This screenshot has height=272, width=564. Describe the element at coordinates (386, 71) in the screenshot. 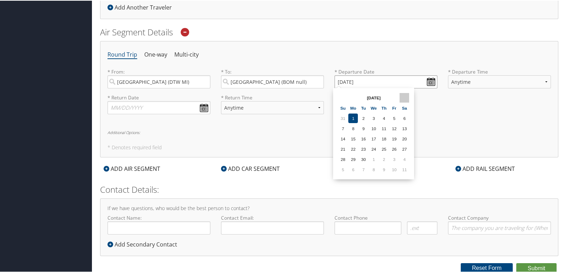

I see `label: * Departure Date` at that location.